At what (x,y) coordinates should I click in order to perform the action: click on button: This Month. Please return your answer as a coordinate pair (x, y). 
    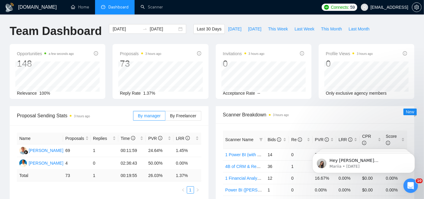
    Looking at the image, I should click on (332, 29).